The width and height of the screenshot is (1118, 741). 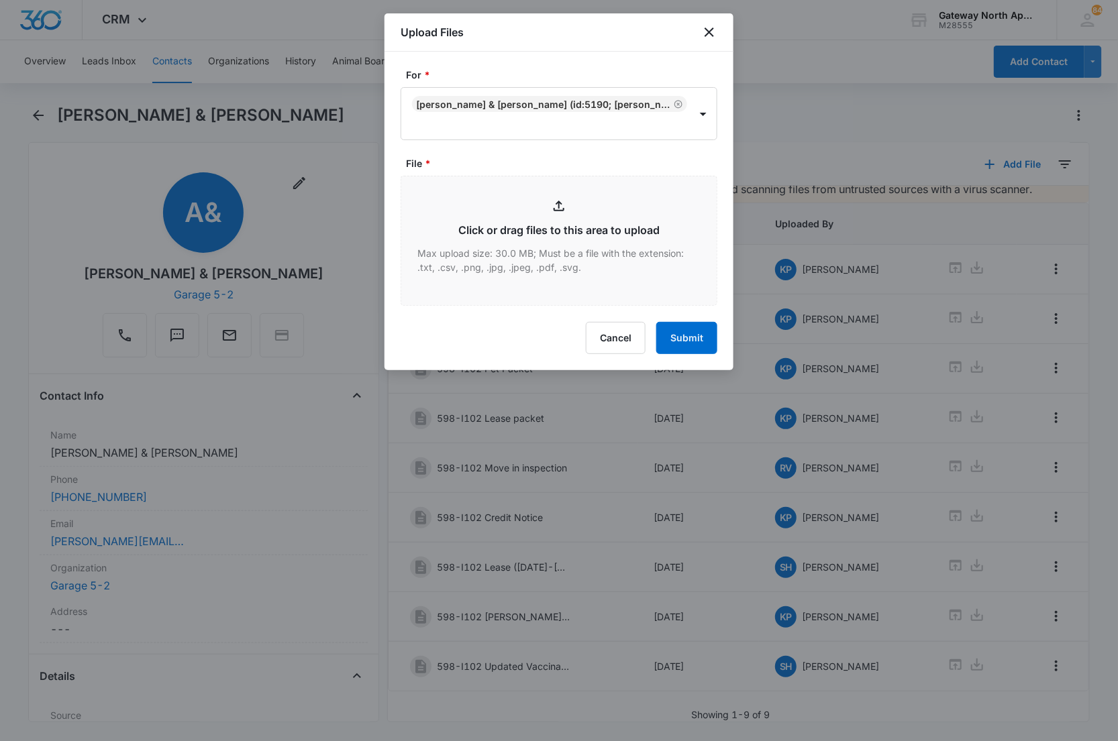 I want to click on label: For, so click(x=564, y=74).